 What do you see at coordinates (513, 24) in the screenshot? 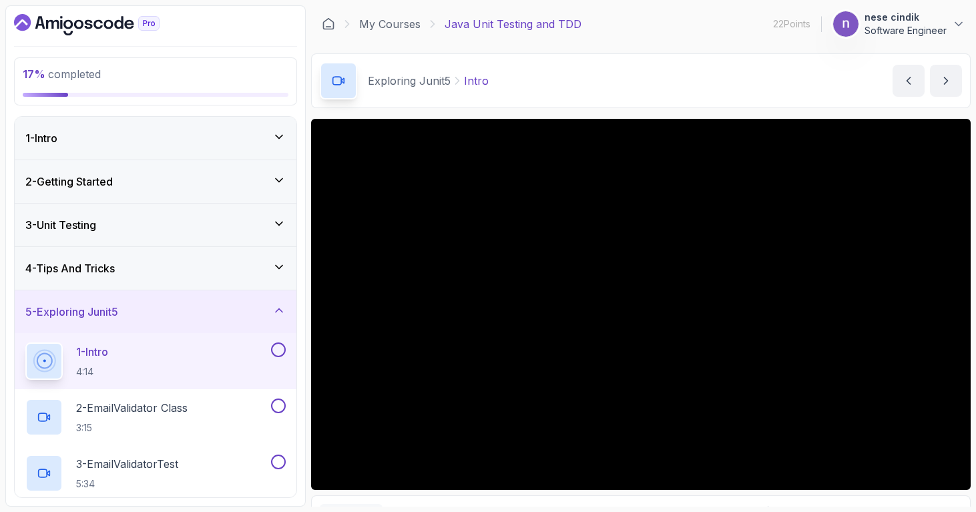
I see `p: Java Unit Testing and TDD` at bounding box center [513, 24].